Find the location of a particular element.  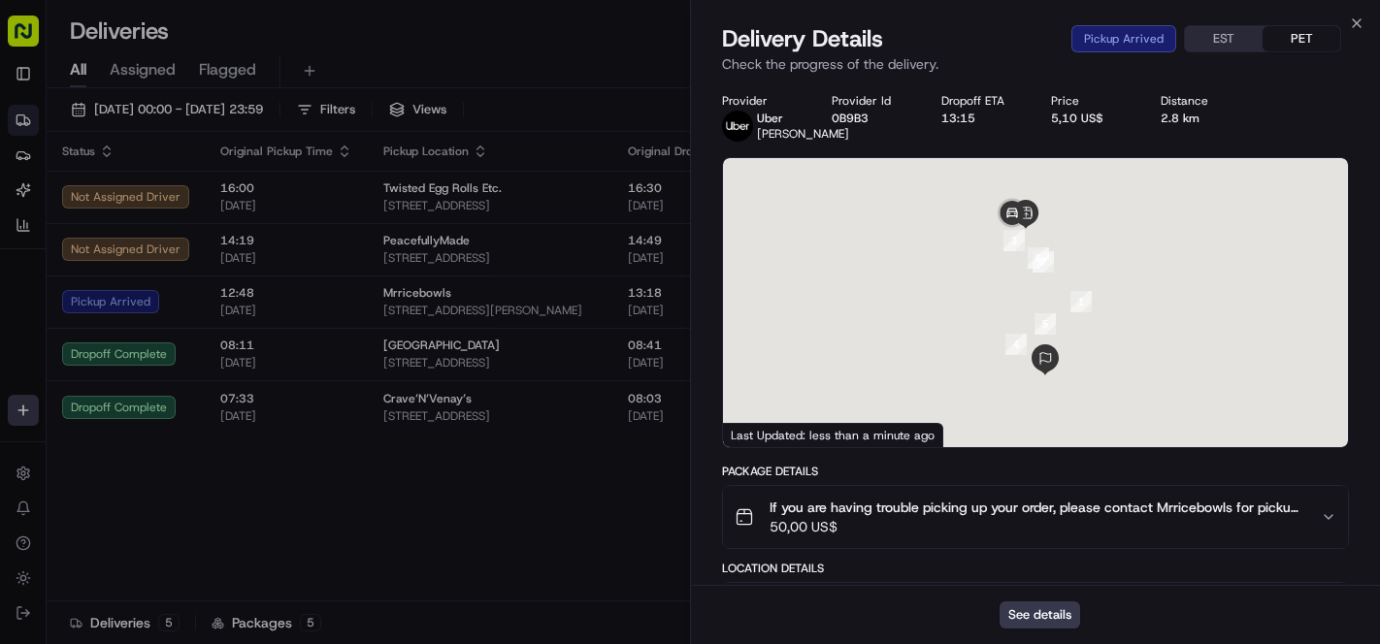

div: Price is located at coordinates (1090, 101).